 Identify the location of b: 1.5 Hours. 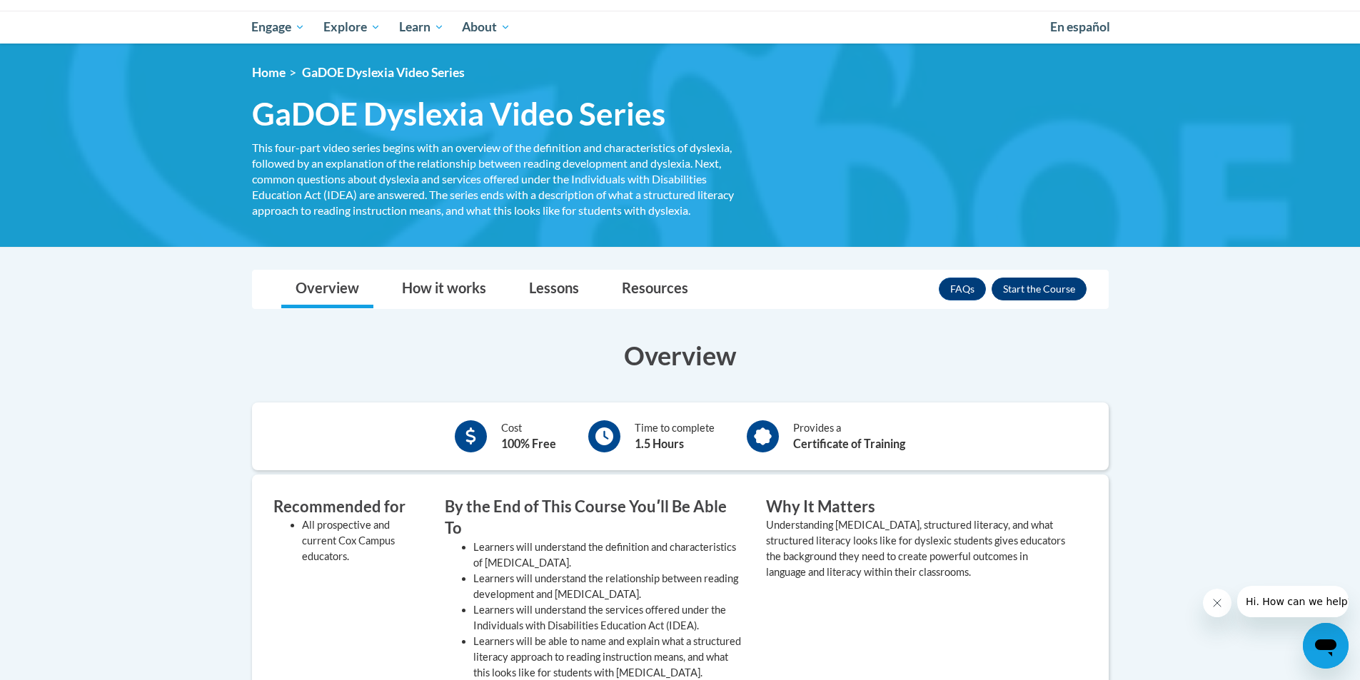
(659, 443).